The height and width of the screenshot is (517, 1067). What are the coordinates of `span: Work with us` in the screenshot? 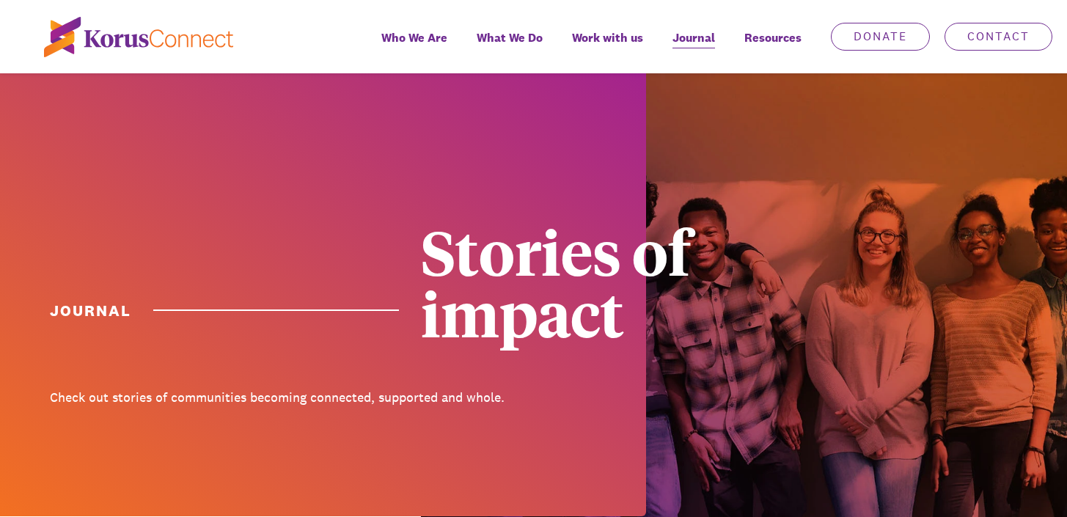 It's located at (607, 37).